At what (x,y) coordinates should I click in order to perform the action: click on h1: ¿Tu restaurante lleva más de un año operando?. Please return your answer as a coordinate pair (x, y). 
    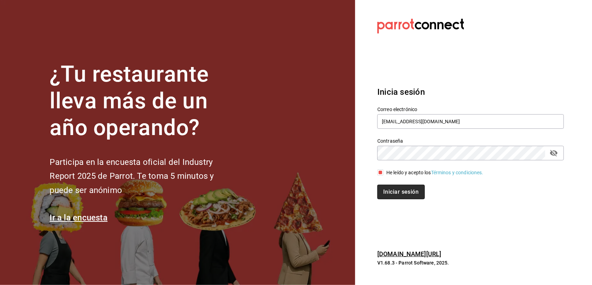
    Looking at the image, I should click on (143, 101).